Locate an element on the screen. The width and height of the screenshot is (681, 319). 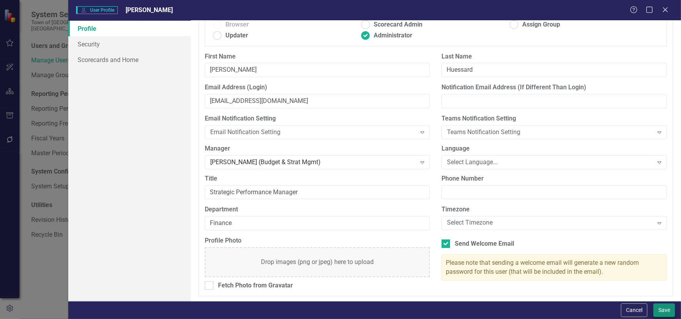
span: User Profile is located at coordinates (97, 10).